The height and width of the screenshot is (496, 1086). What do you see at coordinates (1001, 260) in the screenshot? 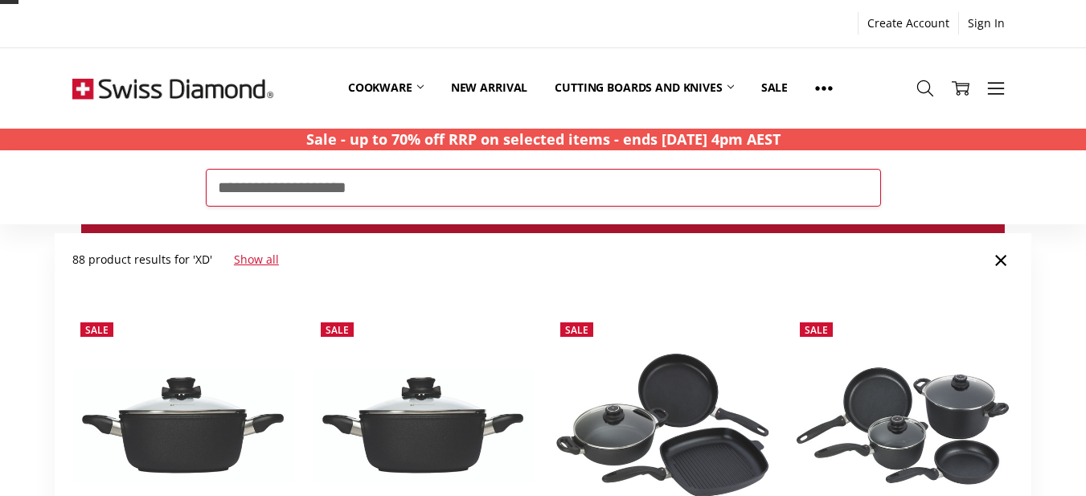
I see `a: Close` at bounding box center [1001, 260].